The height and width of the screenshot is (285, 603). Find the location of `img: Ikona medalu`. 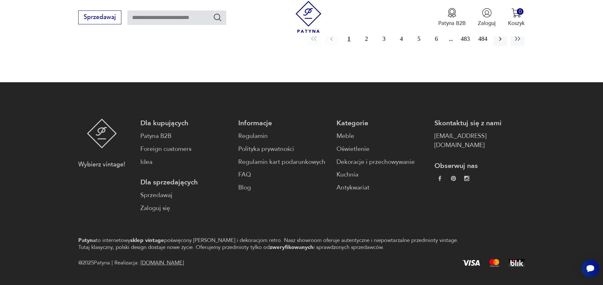

img: Ikona medalu is located at coordinates (451, 13).